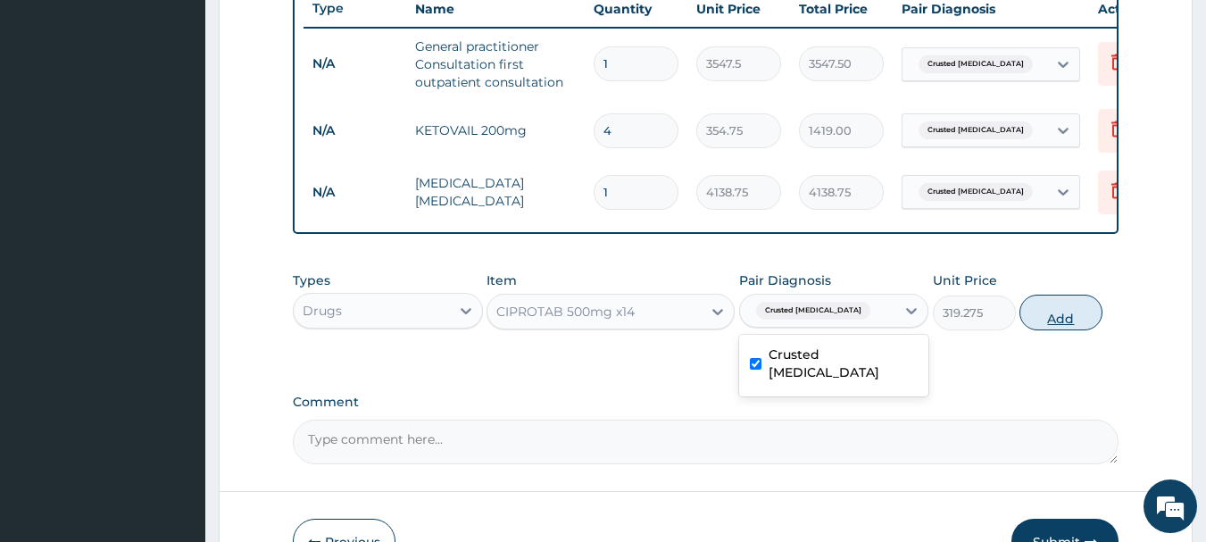 The width and height of the screenshot is (1206, 542). What do you see at coordinates (322, 311) in the screenshot?
I see `div: Drugs` at bounding box center [322, 311].